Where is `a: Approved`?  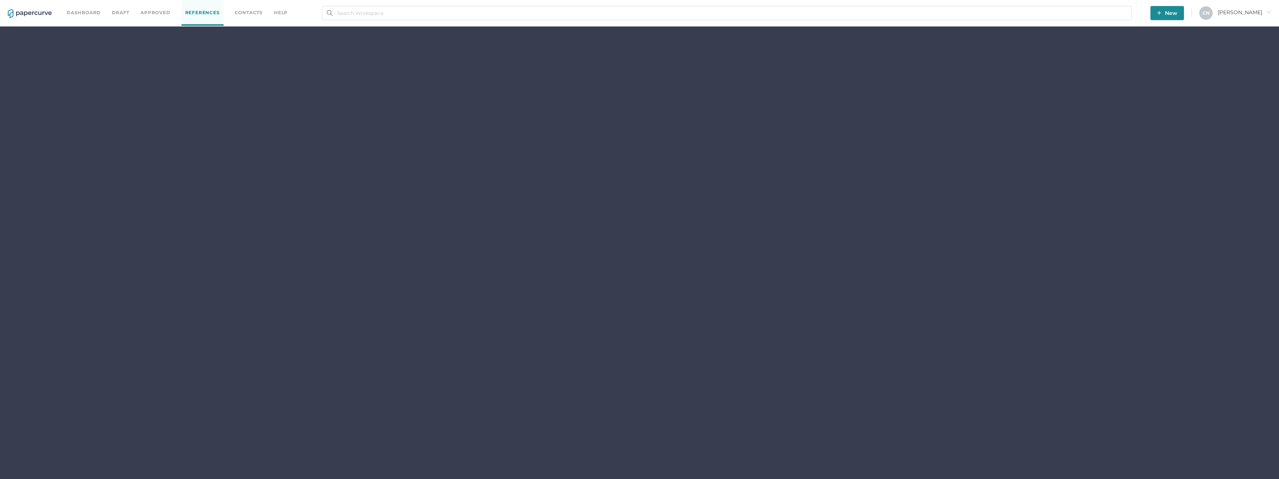 a: Approved is located at coordinates (155, 13).